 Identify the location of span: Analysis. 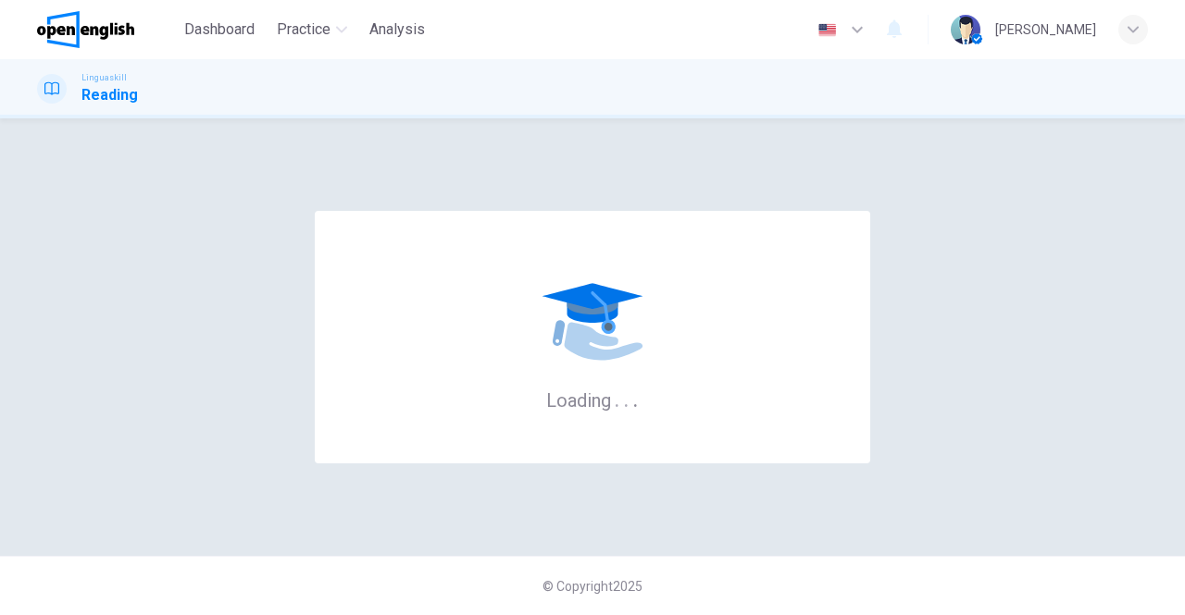
(397, 30).